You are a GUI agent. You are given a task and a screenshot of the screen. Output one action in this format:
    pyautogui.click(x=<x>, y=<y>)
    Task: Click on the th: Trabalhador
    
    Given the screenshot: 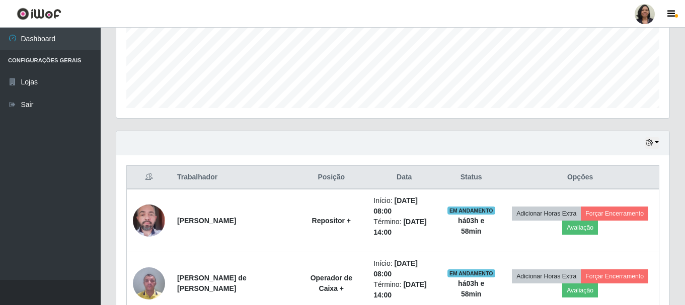 What is the action you would take?
    pyautogui.click(x=233, y=178)
    